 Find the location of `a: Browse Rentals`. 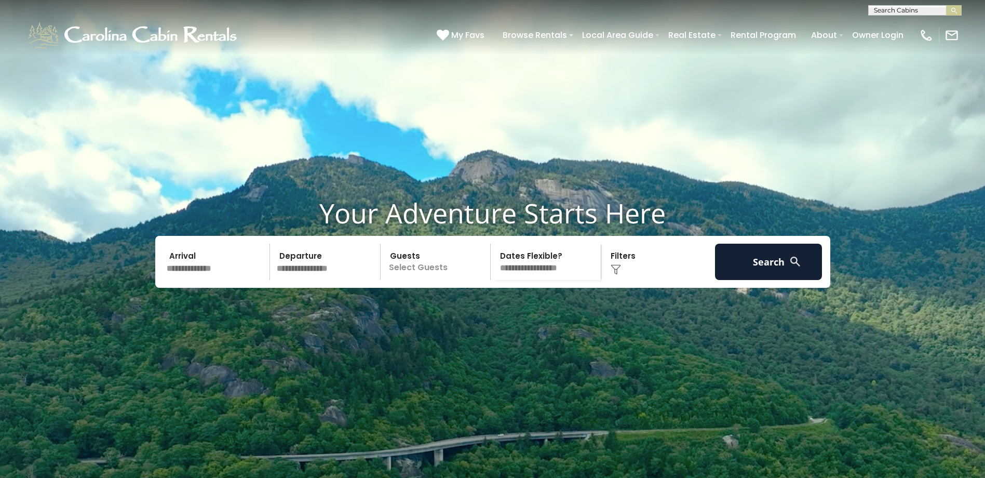

a: Browse Rentals is located at coordinates (535, 35).